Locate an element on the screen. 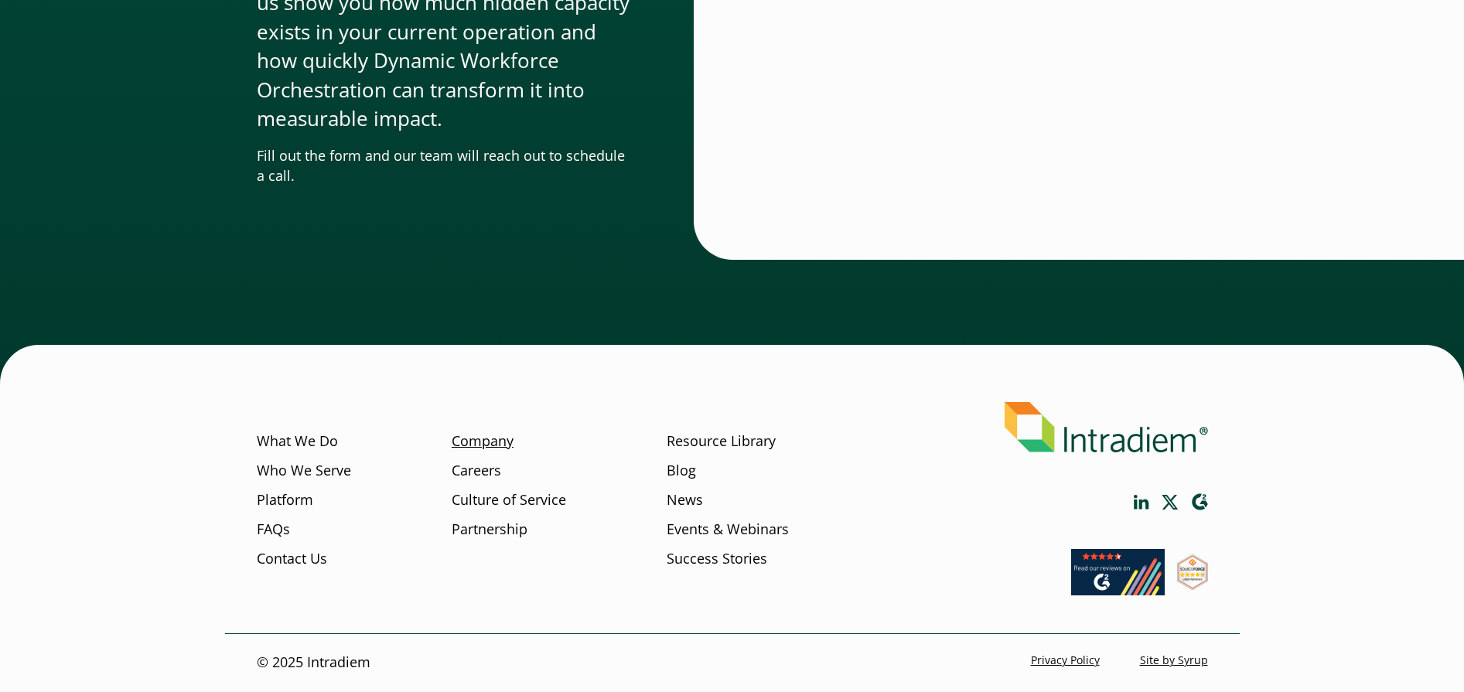 The width and height of the screenshot is (1464, 692). a: Careers is located at coordinates (476, 471).